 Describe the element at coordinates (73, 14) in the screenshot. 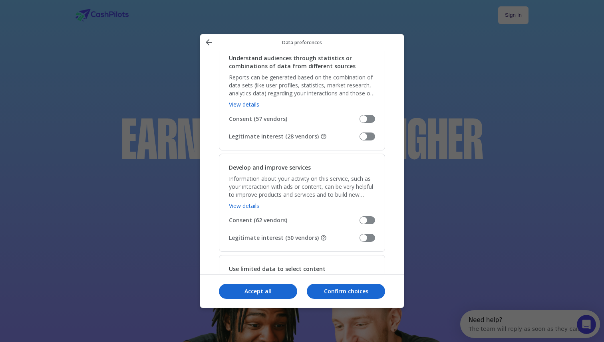

I see `div: Open Intercom Messenger` at that location.